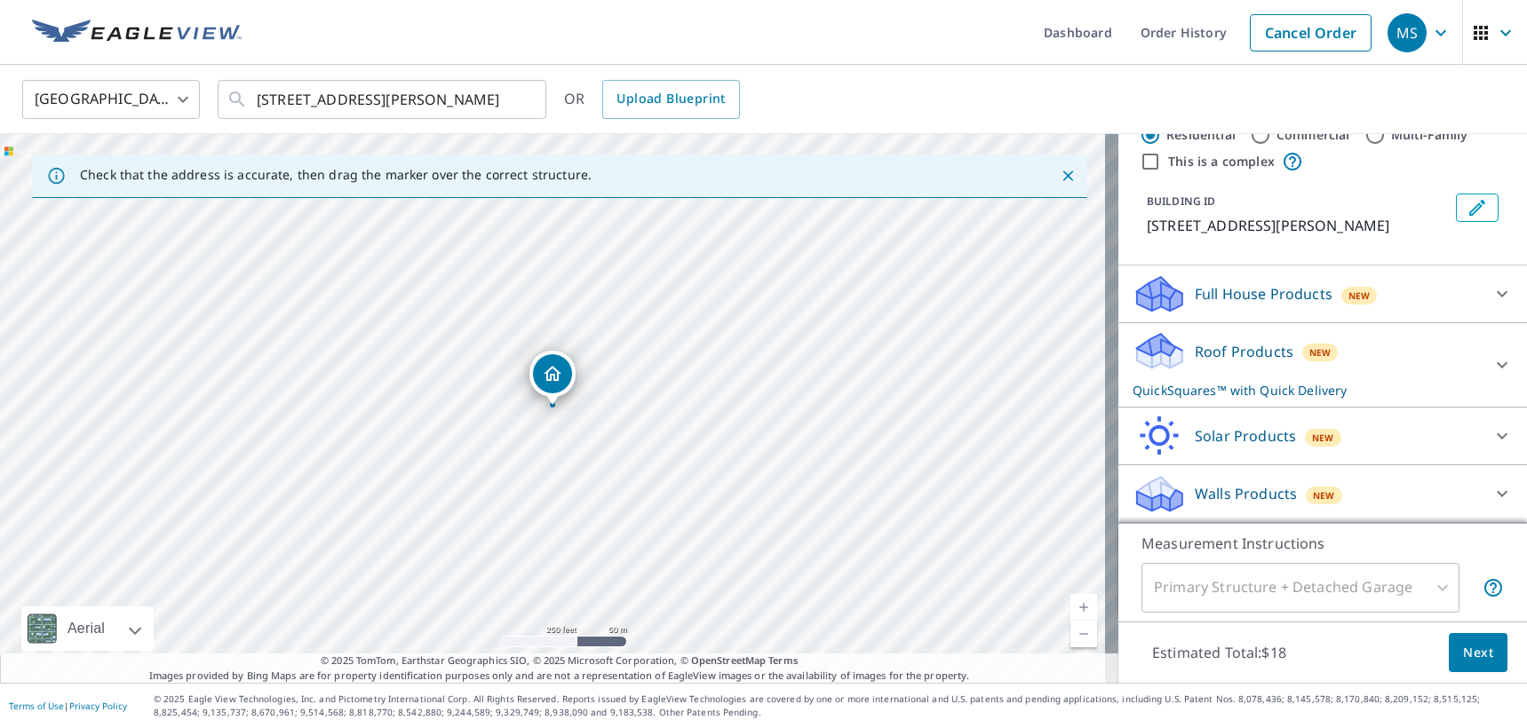 The width and height of the screenshot is (1527, 728). I want to click on label: Residential, so click(1201, 135).